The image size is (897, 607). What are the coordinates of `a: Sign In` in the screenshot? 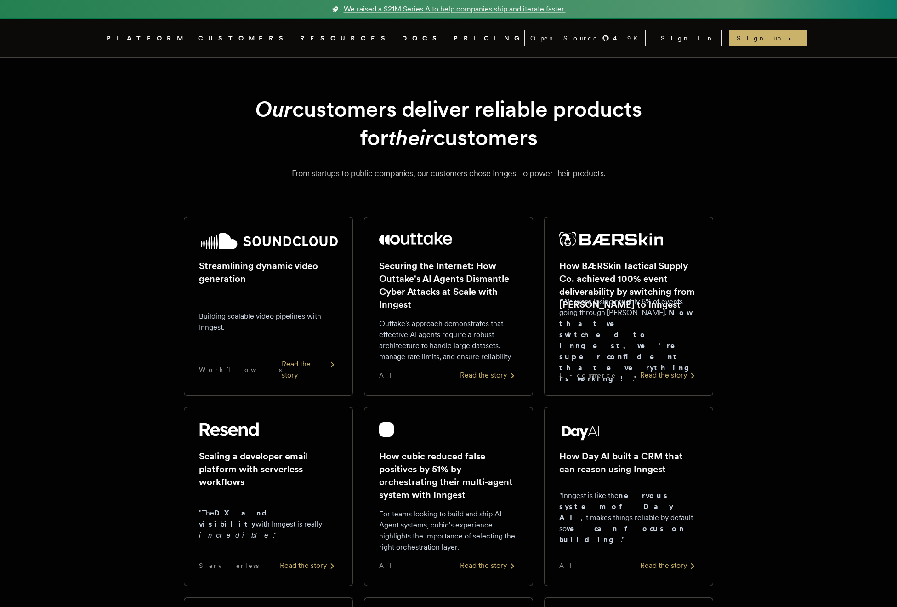 It's located at (688, 38).